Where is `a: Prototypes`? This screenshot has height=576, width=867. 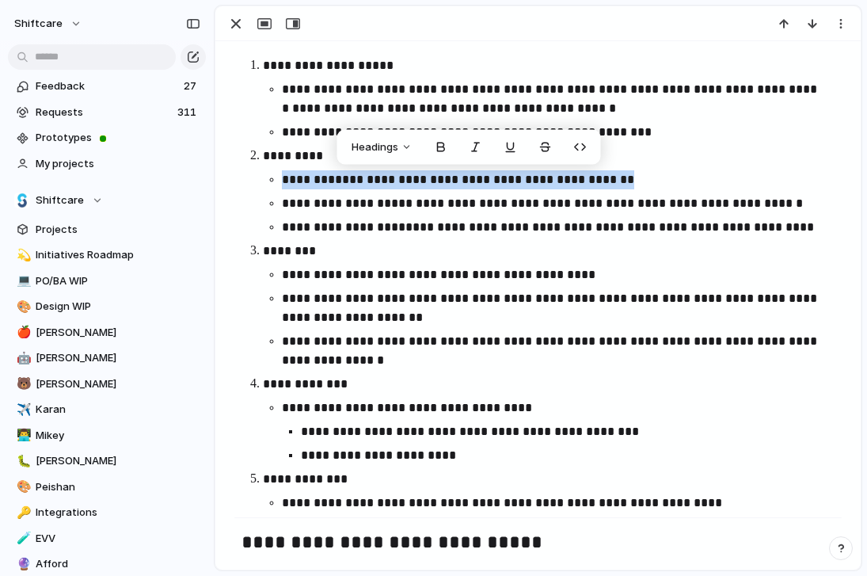 a: Prototypes is located at coordinates (107, 138).